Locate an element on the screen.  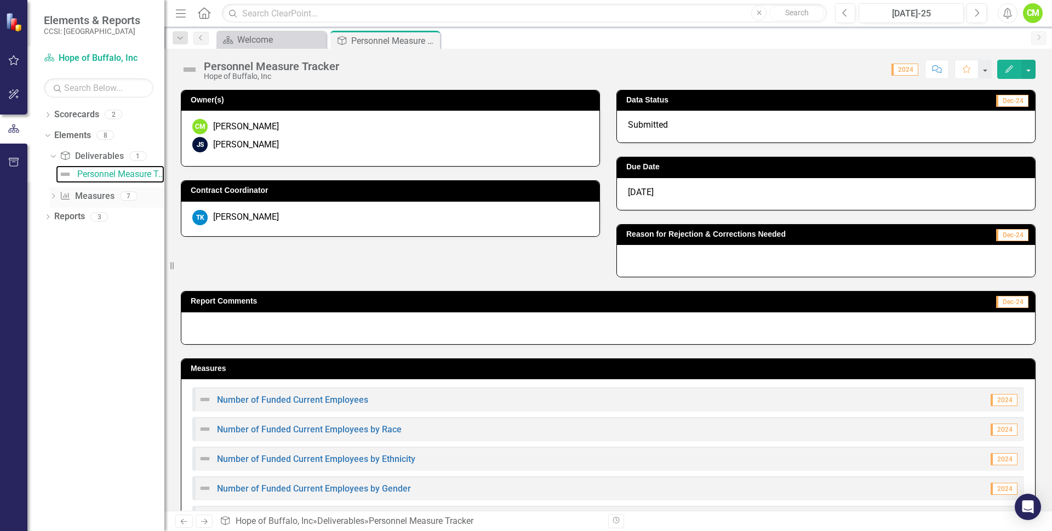
div: Hope of Buffalo, Inc is located at coordinates (271, 76).